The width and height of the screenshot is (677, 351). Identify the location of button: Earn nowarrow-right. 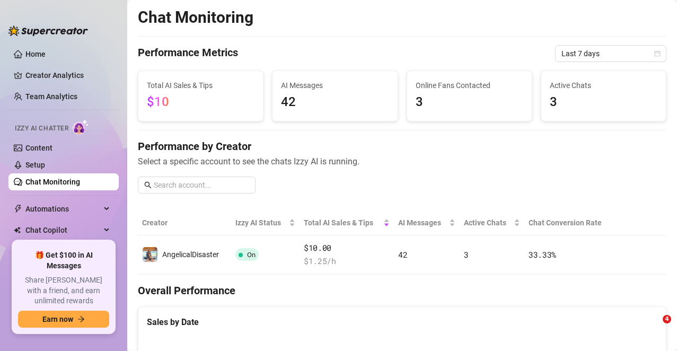
(64, 319).